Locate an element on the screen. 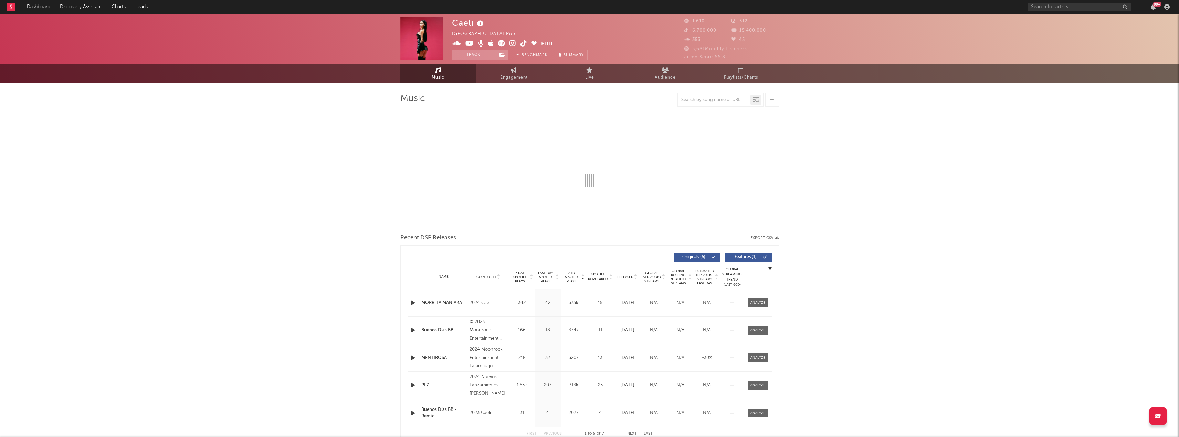 This screenshot has width=1179, height=437. span: to is located at coordinates (589, 434).